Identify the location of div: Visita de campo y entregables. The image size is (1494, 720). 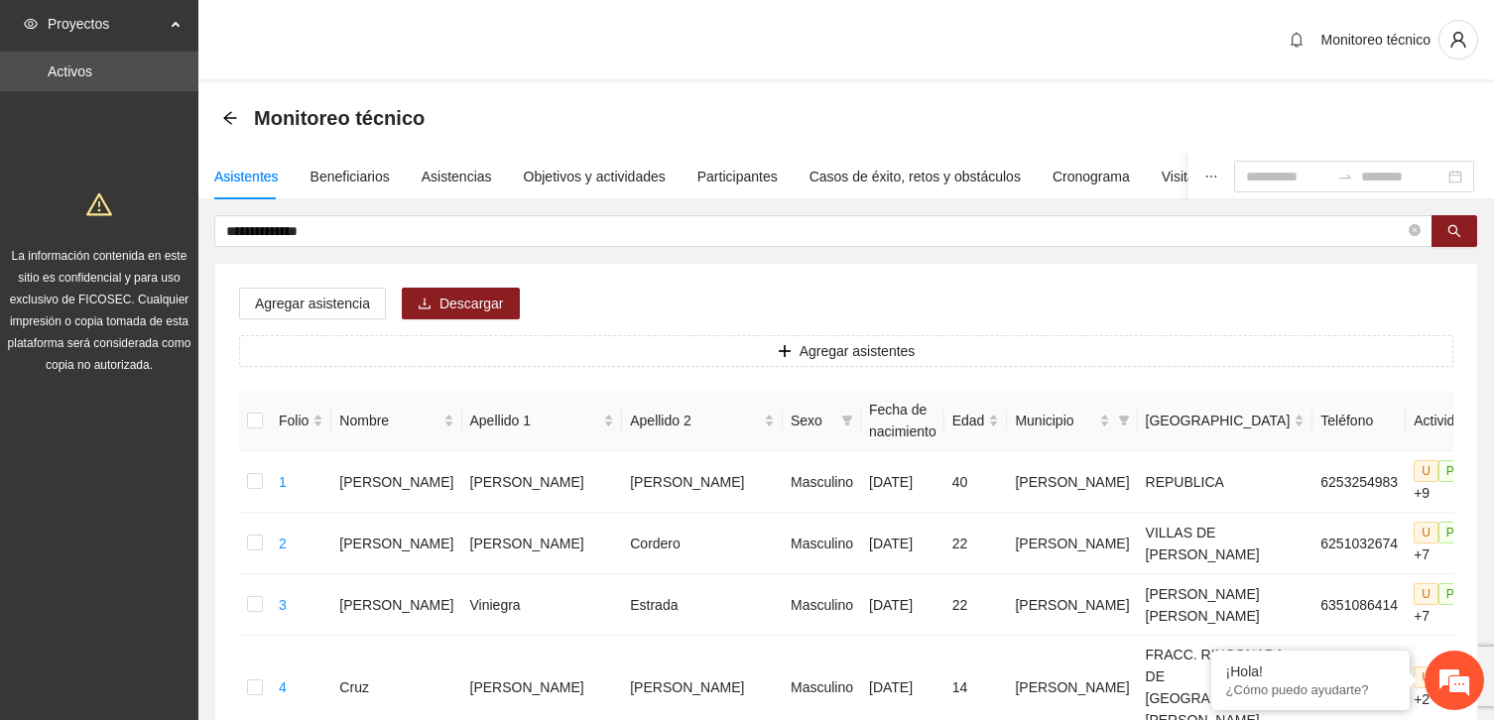
(1254, 177).